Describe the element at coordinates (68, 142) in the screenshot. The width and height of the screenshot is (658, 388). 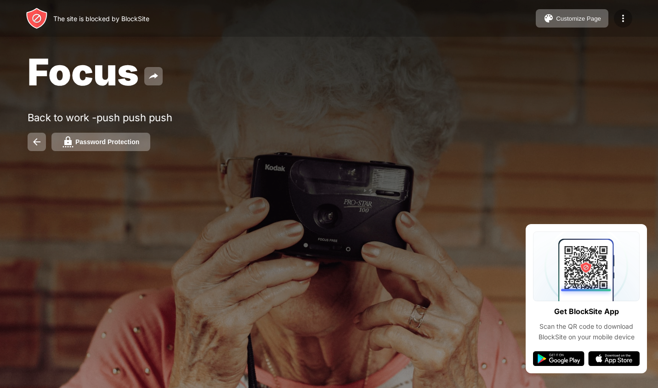
I see `img: password.svg` at that location.